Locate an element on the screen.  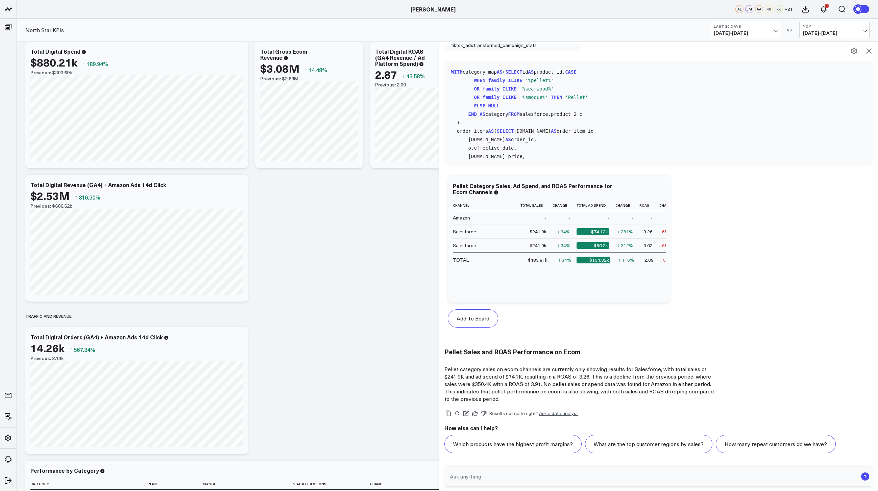
div: $3.08M is located at coordinates (280, 68).